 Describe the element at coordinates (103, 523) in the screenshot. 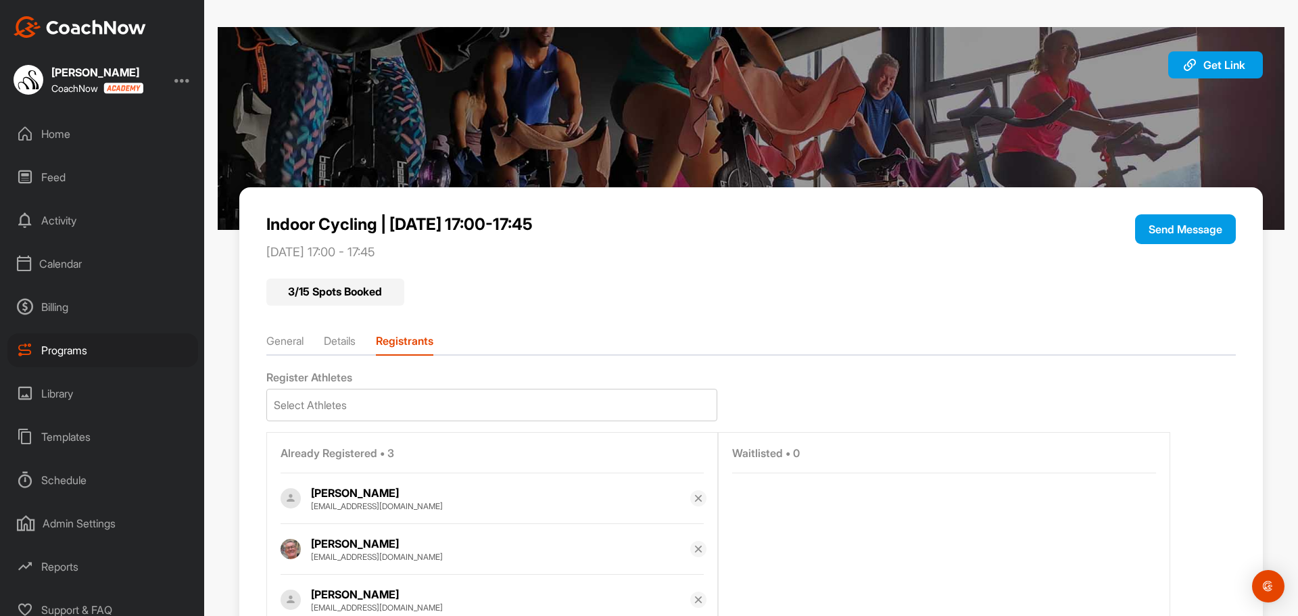

I see `div: Admin Settings` at that location.